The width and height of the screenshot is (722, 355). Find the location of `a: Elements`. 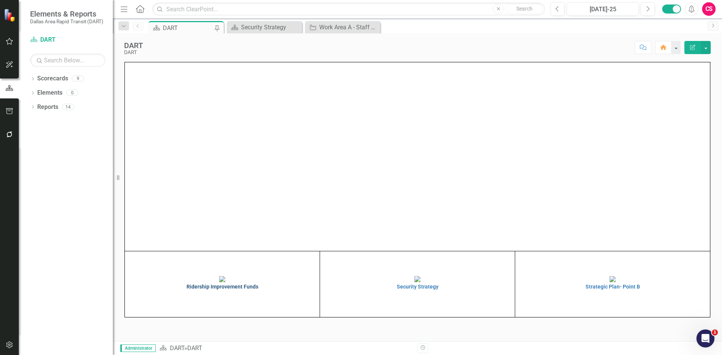

a: Elements is located at coordinates (50, 93).